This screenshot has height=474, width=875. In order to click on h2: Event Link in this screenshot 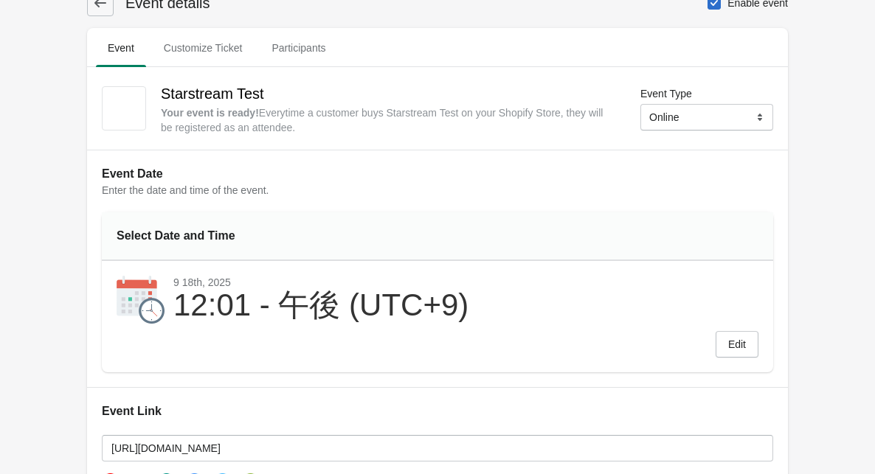, I will do `click(438, 412)`.